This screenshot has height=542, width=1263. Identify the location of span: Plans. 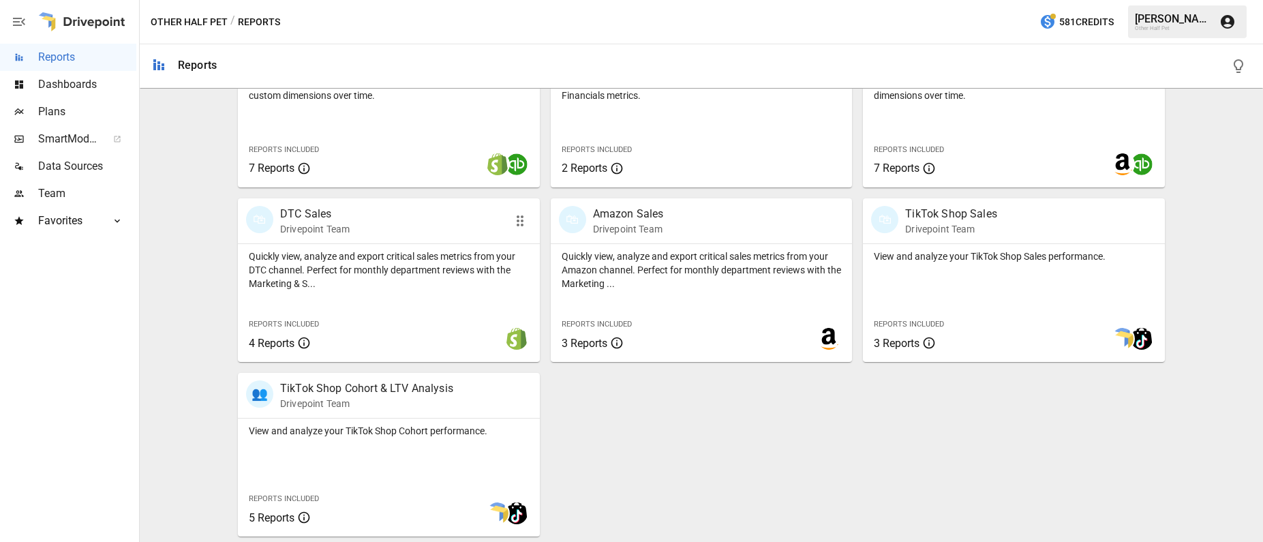
(87, 112).